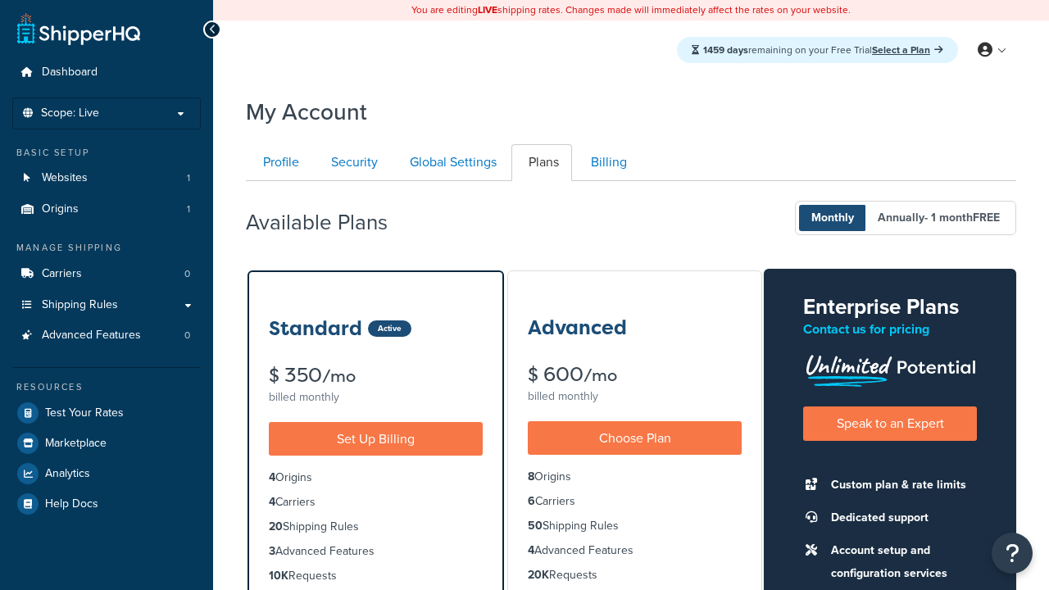  I want to click on a: Carriers 0, so click(107, 274).